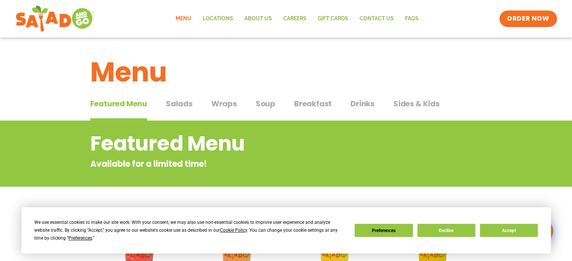  Describe the element at coordinates (286, 230) in the screenshot. I see `div: Cookie Consent Prompt` at that location.